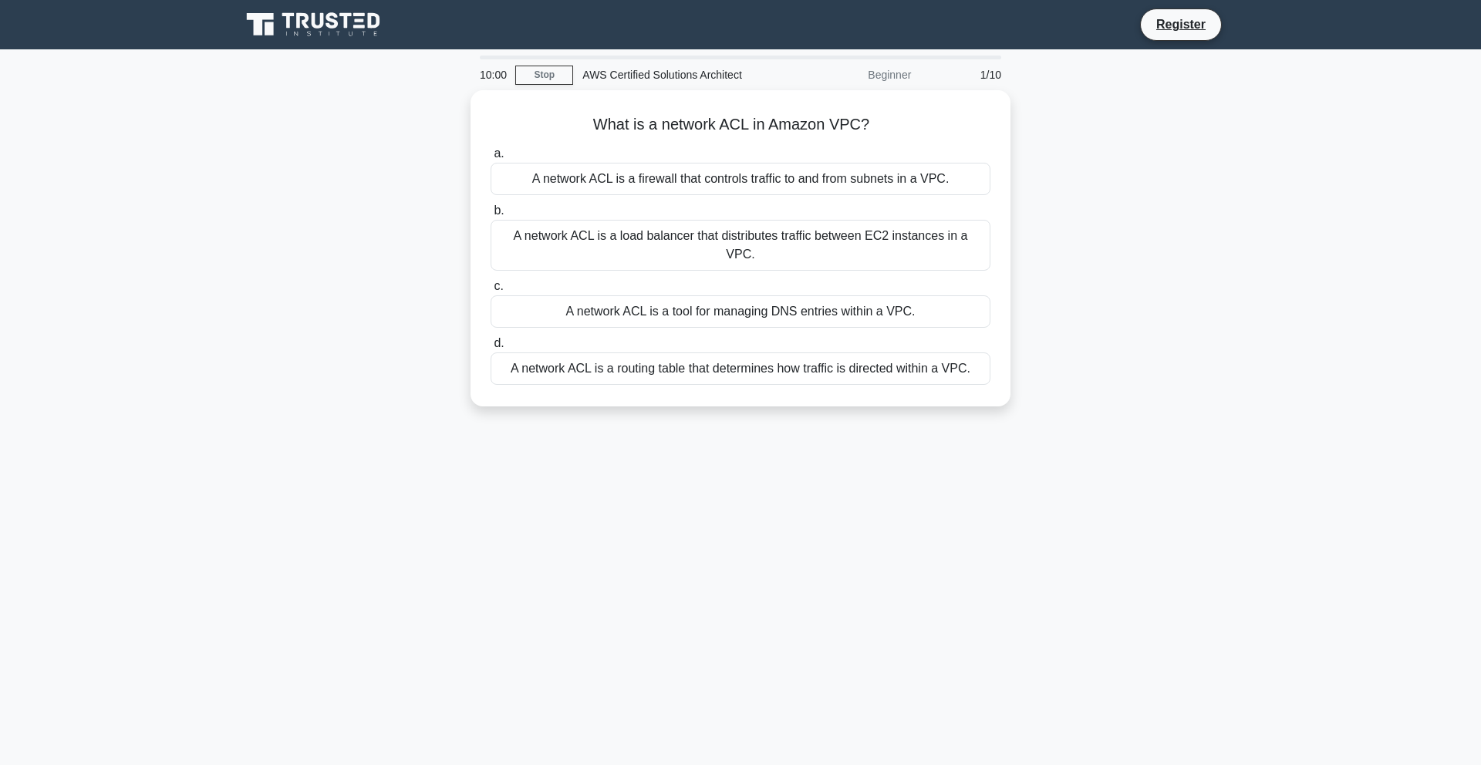 This screenshot has width=1481, height=765. Describe the element at coordinates (498, 343) in the screenshot. I see `span: d.` at that location.